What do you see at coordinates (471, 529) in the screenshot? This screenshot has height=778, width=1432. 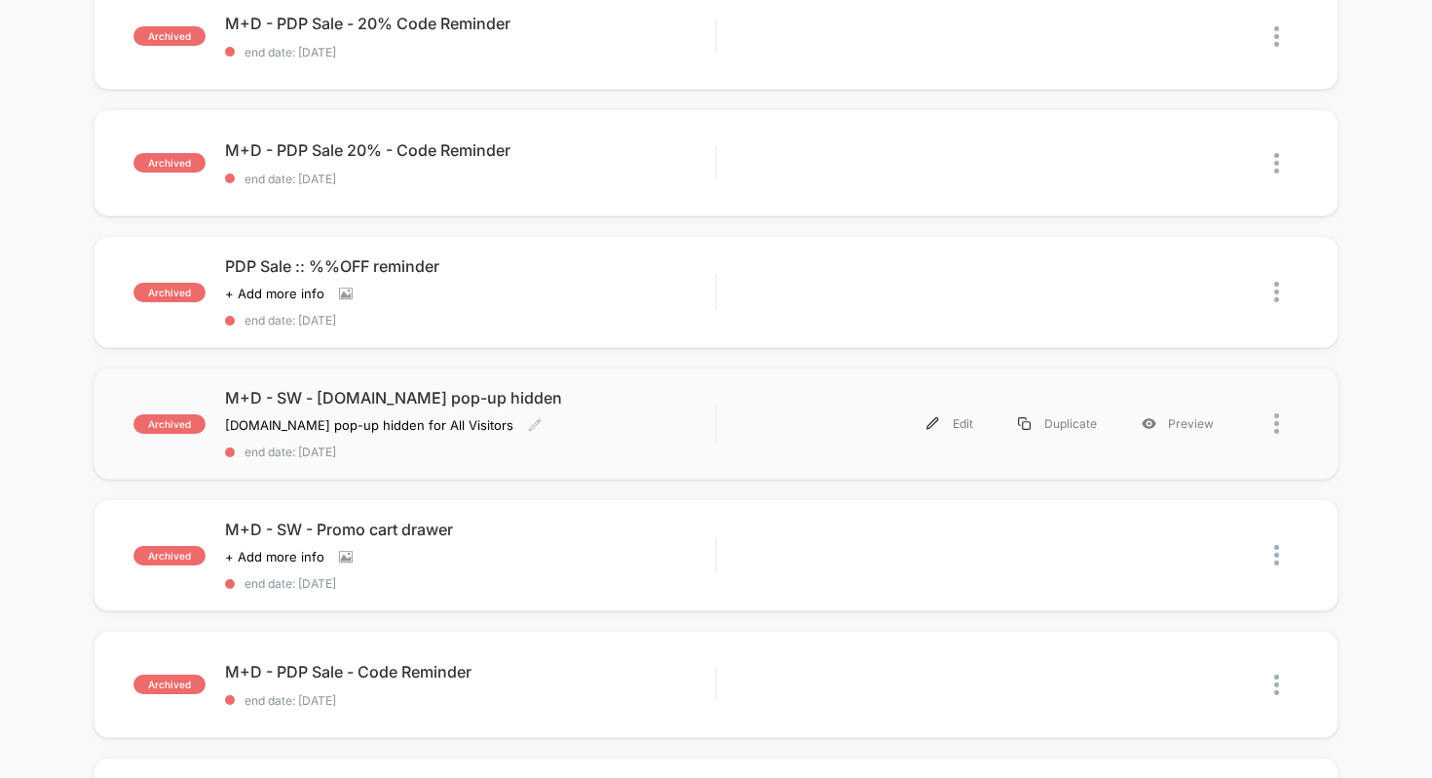 I see `span: M+D - SW - Promo cart drawer` at bounding box center [471, 529].